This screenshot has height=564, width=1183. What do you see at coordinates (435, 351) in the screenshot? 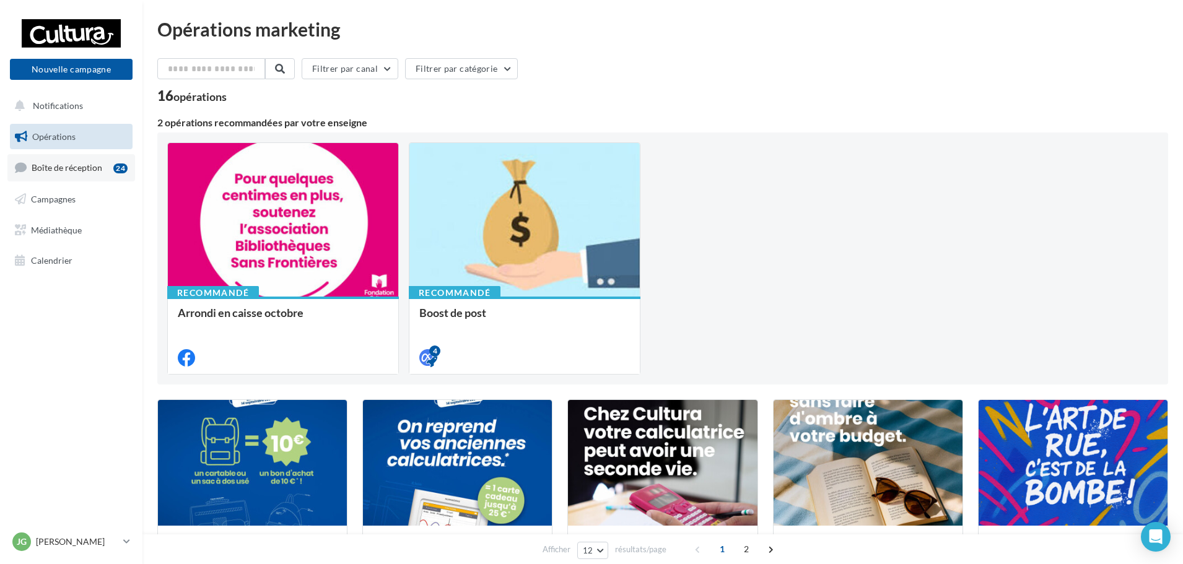
I see `div: 4` at bounding box center [435, 351].